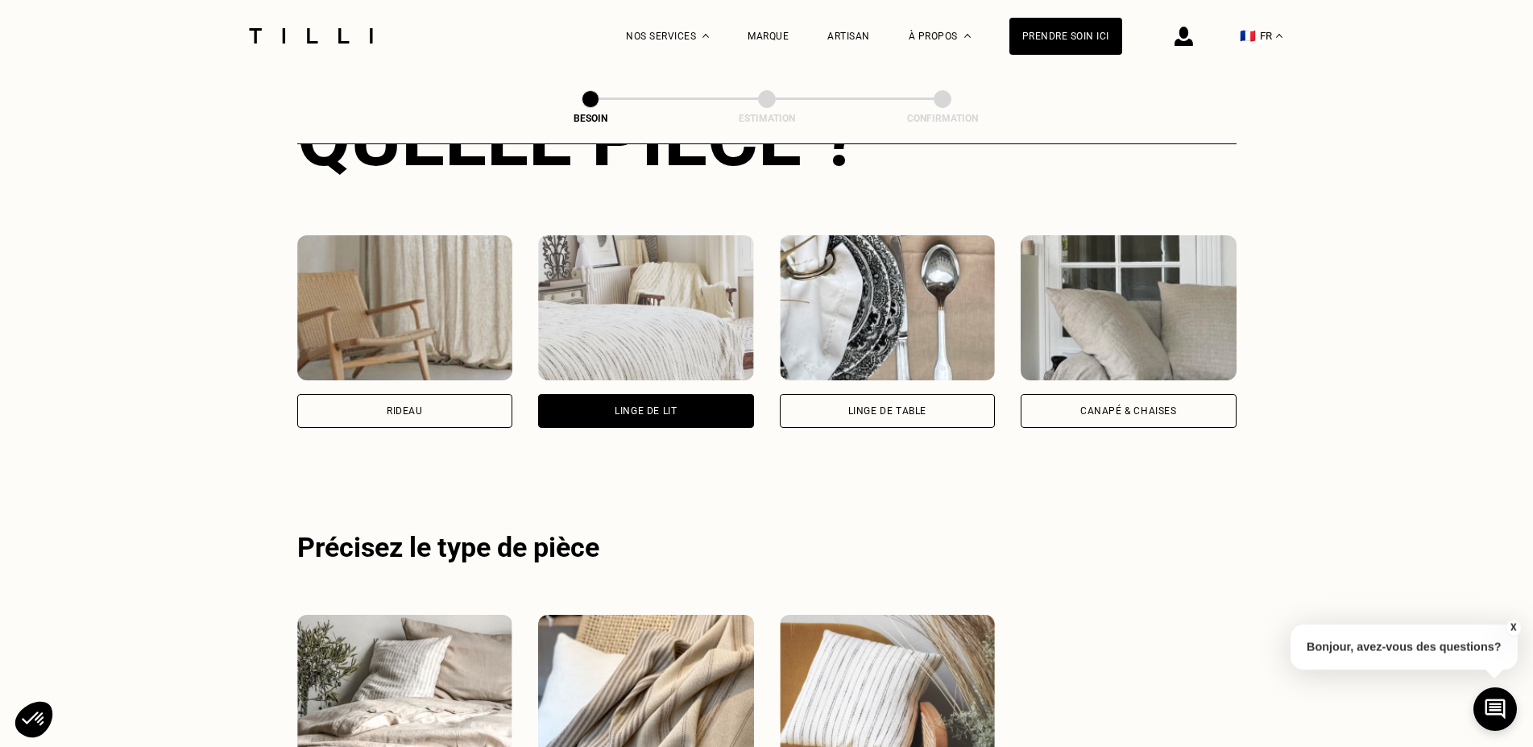  What do you see at coordinates (767, 118) in the screenshot?
I see `div: Estimation` at bounding box center [767, 118].